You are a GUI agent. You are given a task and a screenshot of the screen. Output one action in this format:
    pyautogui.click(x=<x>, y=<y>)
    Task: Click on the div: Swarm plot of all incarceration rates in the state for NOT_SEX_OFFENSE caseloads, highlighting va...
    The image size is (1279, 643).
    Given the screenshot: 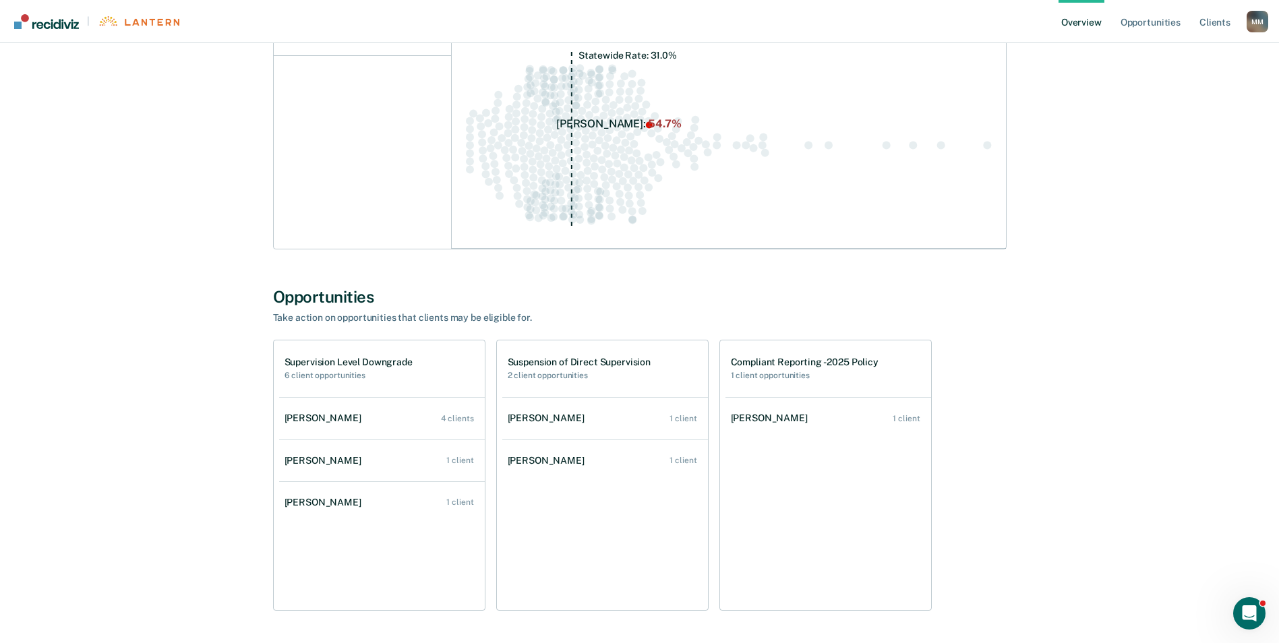 What is the action you would take?
    pyautogui.click(x=729, y=144)
    